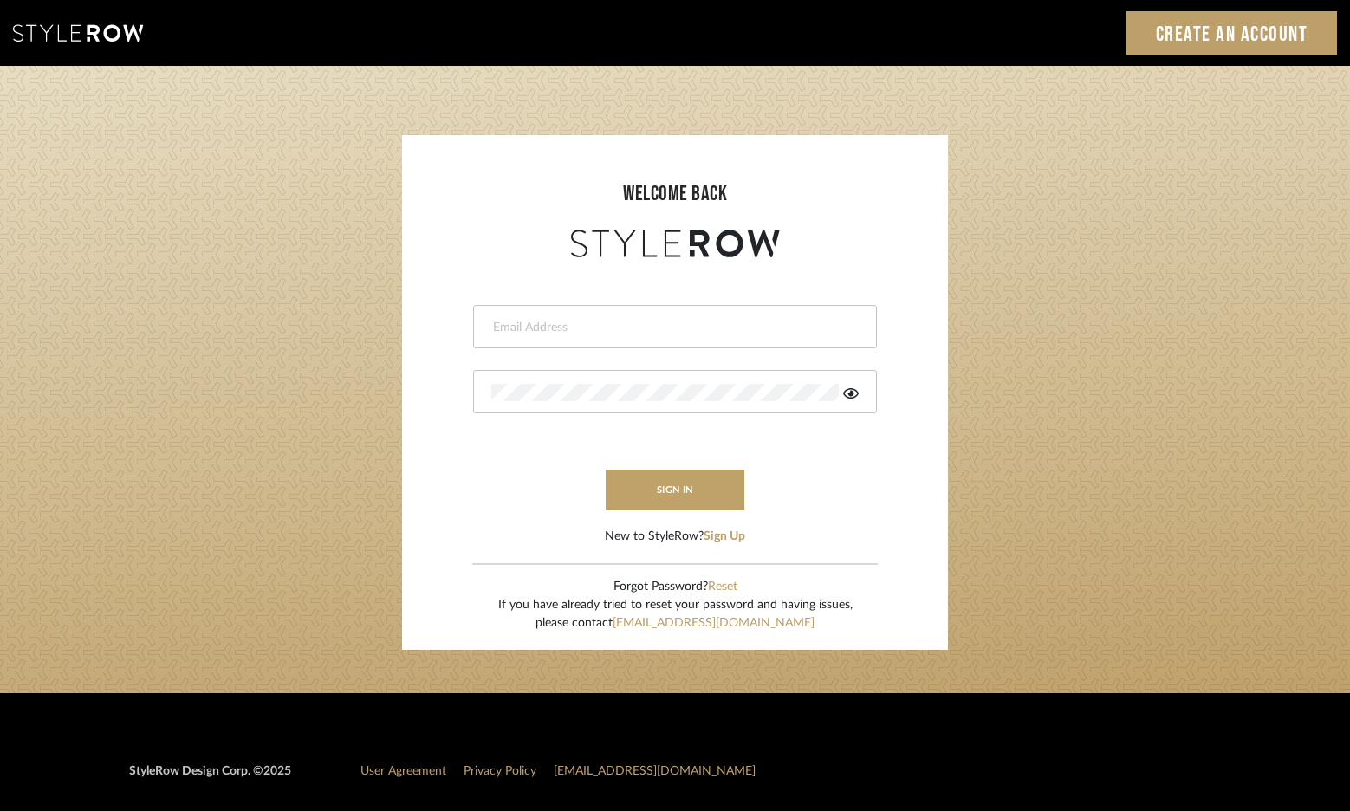 Image resolution: width=1350 pixels, height=811 pixels. I want to click on input: Email Address, so click(672, 327).